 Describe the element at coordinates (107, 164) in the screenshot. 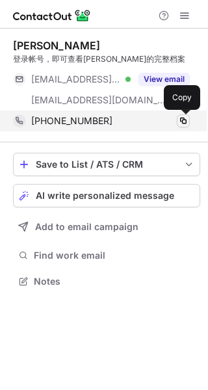

I see `div: Save to List / ATS / CRM` at that location.